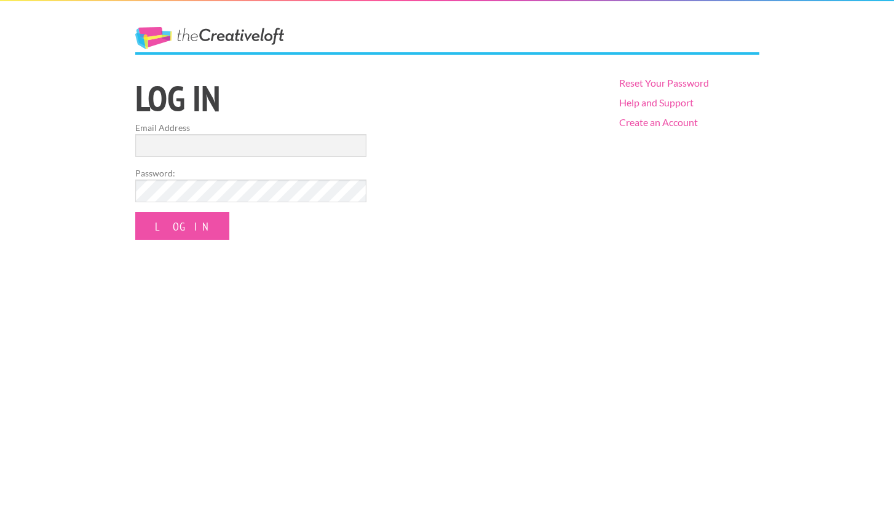 The height and width of the screenshot is (506, 894). Describe the element at coordinates (367, 98) in the screenshot. I see `h1: Log in` at that location.